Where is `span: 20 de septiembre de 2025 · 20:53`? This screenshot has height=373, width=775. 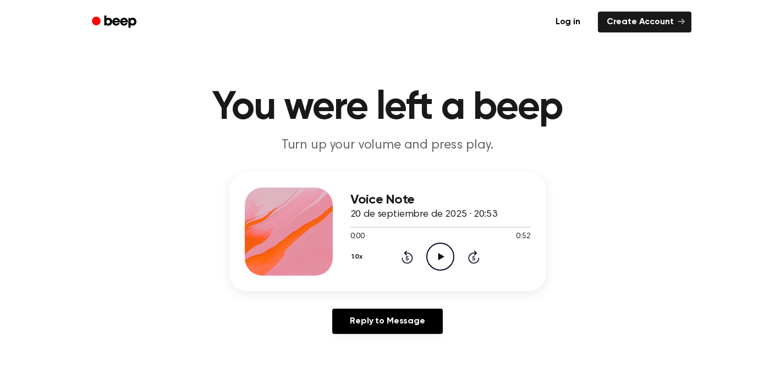
span: 20 de septiembre de 2025 · 20:53 is located at coordinates (424, 215).